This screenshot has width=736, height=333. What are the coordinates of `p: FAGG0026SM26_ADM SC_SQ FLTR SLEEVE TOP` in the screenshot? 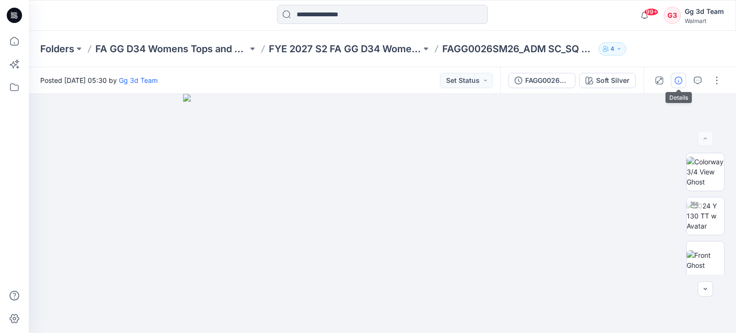 It's located at (518, 49).